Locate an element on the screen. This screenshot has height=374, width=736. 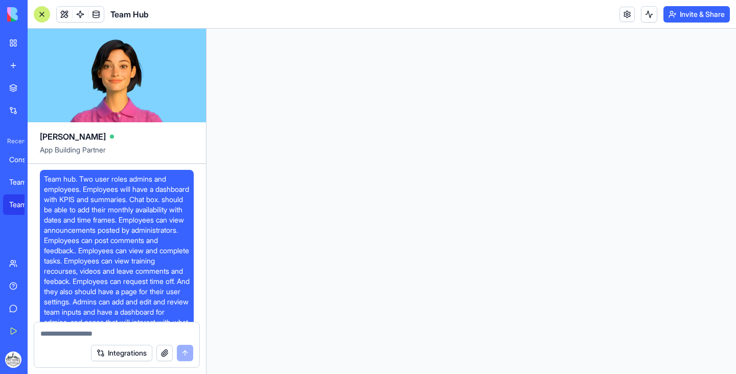
button: Integrations is located at coordinates (122, 353).